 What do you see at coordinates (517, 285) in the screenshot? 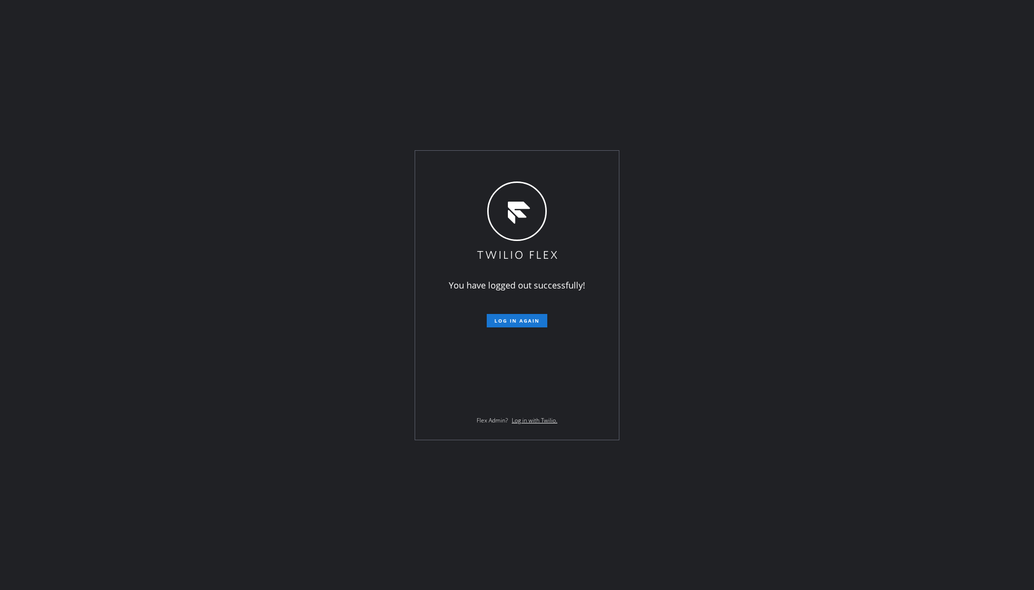
I see `span: You have logged out successfully!` at bounding box center [517, 285].